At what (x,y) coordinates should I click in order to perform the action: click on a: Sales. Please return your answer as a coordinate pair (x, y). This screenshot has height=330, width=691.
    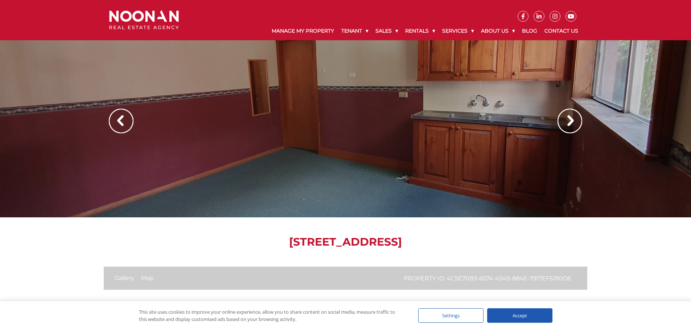
    Looking at the image, I should click on (387, 31).